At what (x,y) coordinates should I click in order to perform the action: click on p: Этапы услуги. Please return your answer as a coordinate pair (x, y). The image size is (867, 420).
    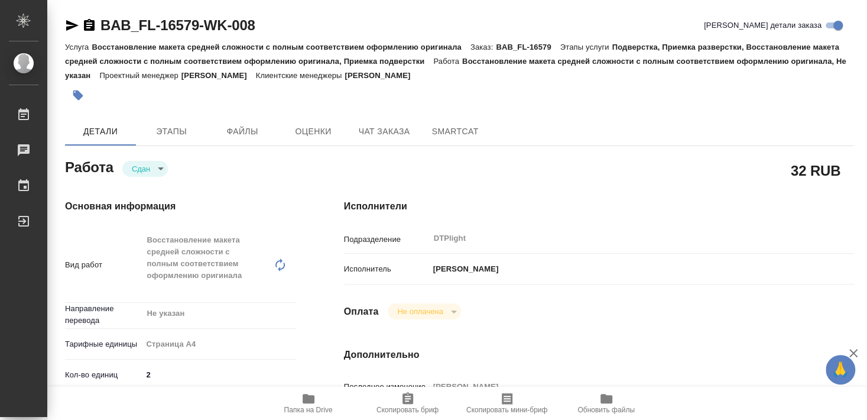
    Looking at the image, I should click on (586, 47).